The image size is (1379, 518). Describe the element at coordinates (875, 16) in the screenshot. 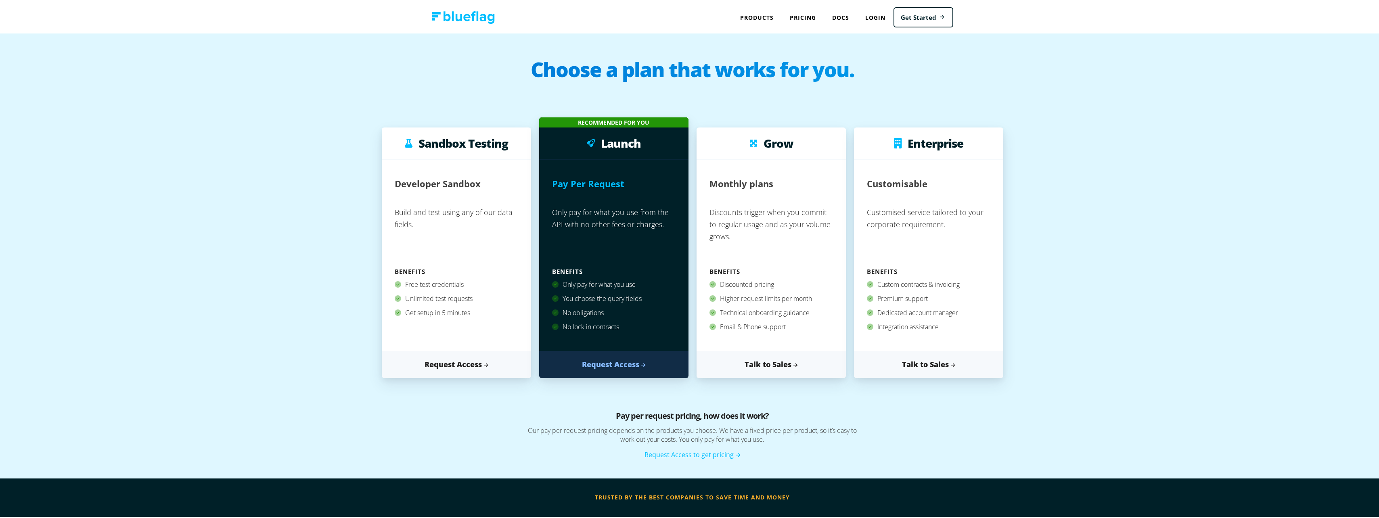

I see `a: Login to Blue Flag application` at that location.